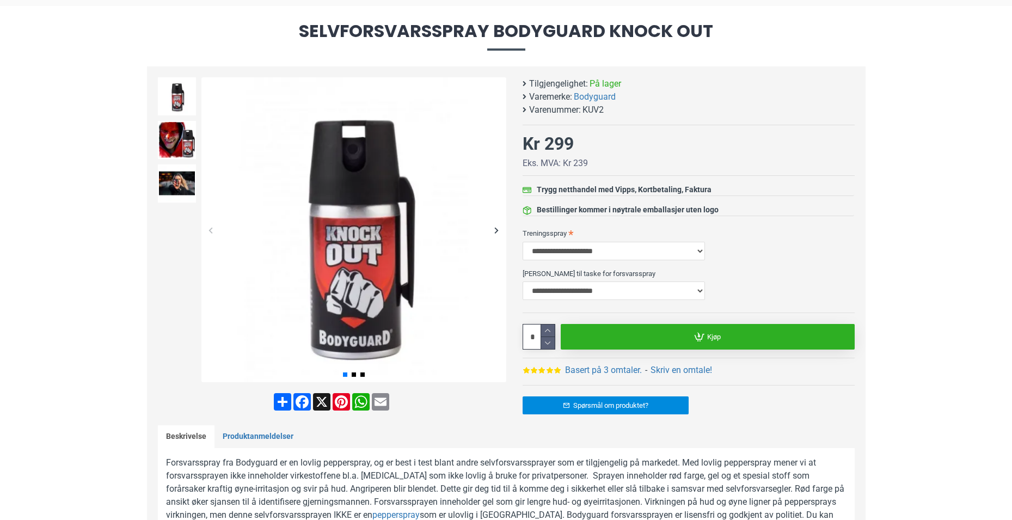  Describe the element at coordinates (282, 402) in the screenshot. I see `a: Share` at that location.